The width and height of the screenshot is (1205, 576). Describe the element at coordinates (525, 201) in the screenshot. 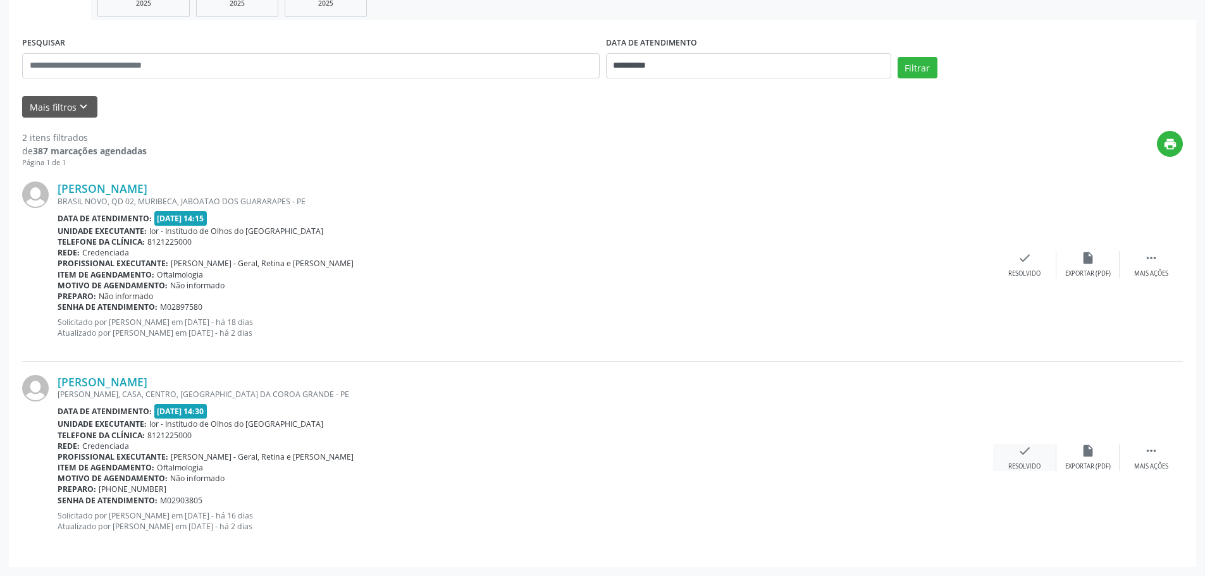

I see `div: BRASIL NOVO, QD 02, MURIBECA, JABOATAO DOS GUARARAPES - PE` at that location.